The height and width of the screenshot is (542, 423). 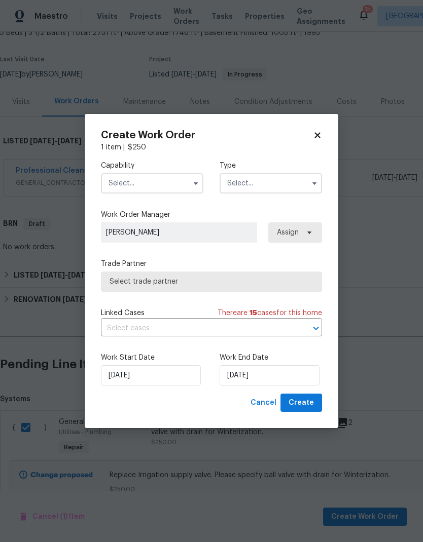 I want to click on span: Assign, so click(x=287, y=233).